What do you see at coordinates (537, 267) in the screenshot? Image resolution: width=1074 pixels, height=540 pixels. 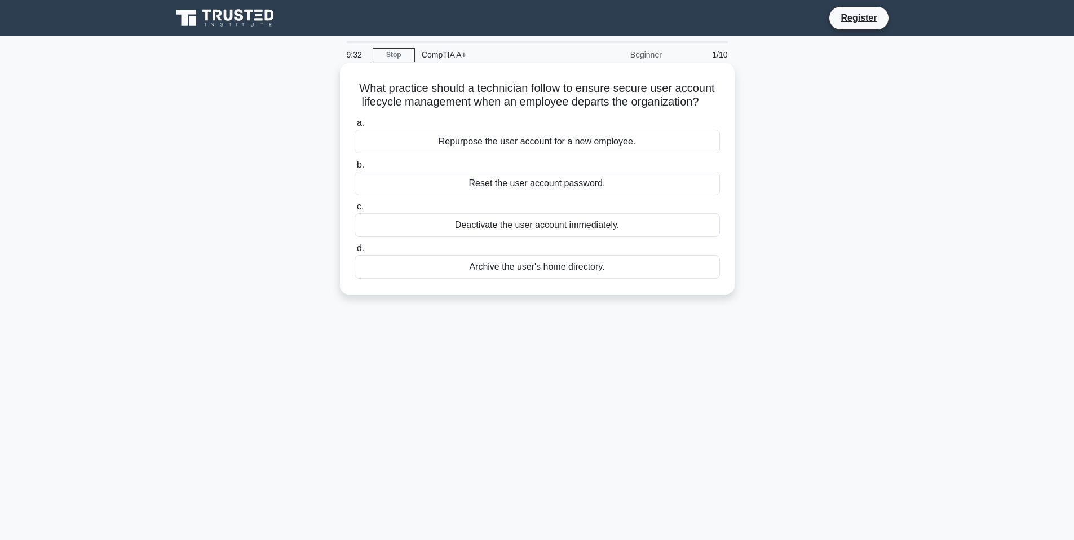 I see `div: Archive the user's home directory.` at bounding box center [537, 267].